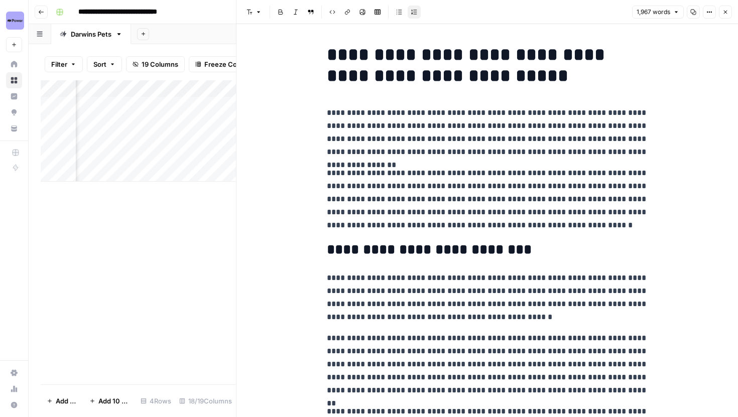 Image resolution: width=738 pixels, height=417 pixels. Describe the element at coordinates (104, 64) in the screenshot. I see `button: Sort` at that location.